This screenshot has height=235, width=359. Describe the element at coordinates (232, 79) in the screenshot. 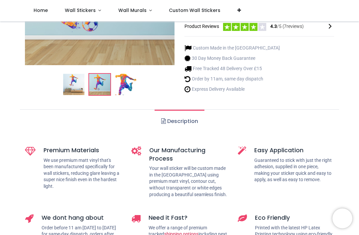

I see `li: Order by 11am, same day dispatch` at that location.